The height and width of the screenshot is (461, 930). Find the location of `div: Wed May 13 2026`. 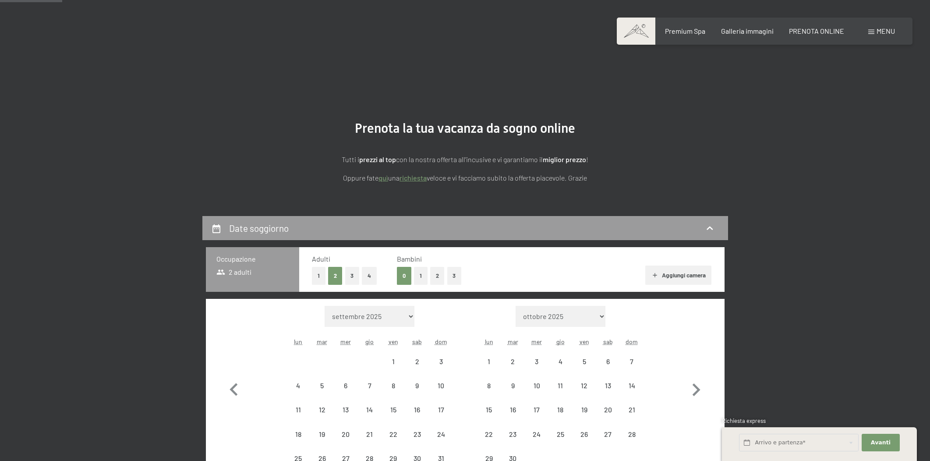

div: Wed May 13 2026 is located at coordinates (346, 409).